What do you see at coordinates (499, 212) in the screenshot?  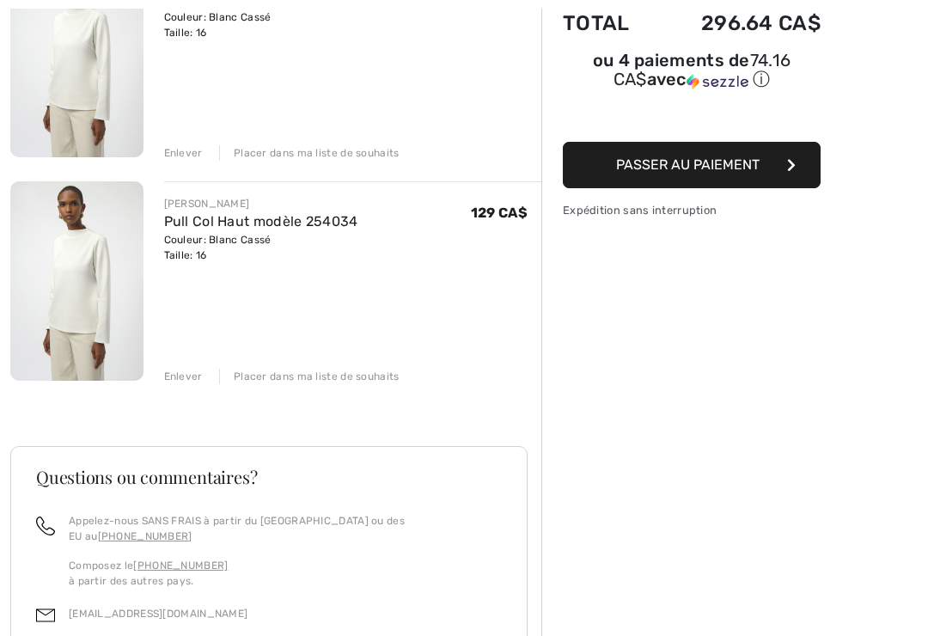 I see `span: 129 CA$` at bounding box center [499, 212].